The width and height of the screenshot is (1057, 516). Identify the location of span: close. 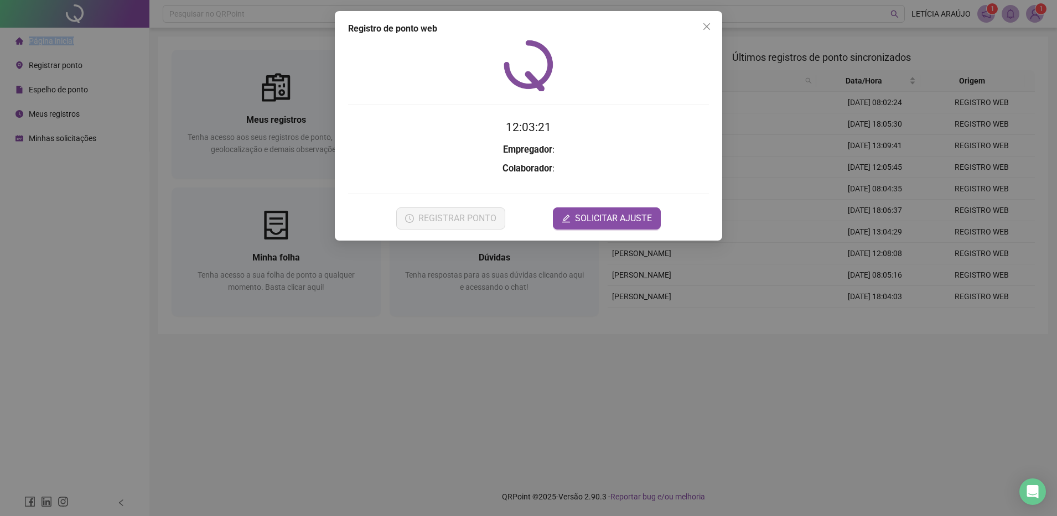
(706, 27).